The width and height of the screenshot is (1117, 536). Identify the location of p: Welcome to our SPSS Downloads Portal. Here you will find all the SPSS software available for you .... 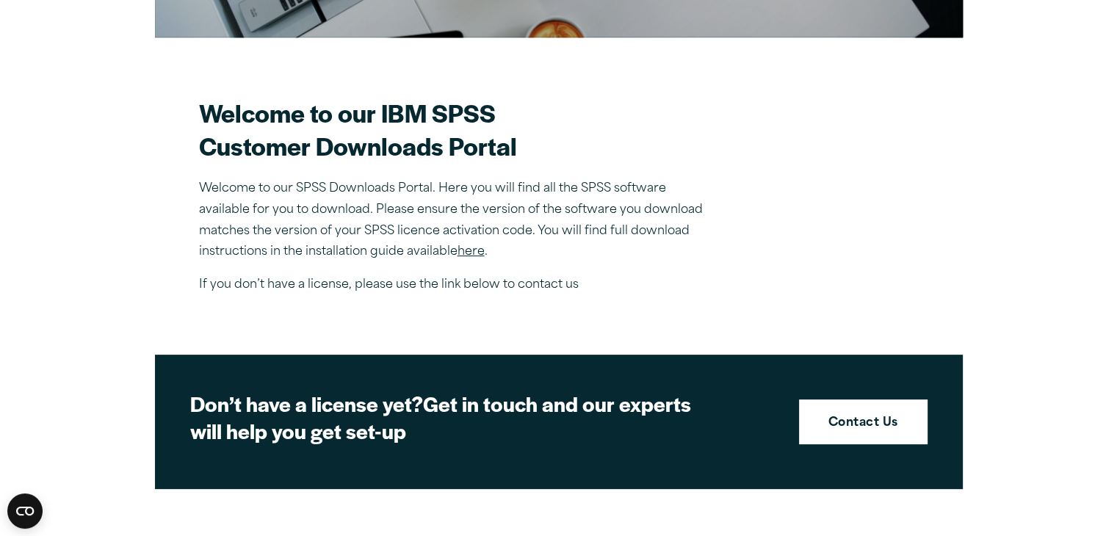
(456, 220).